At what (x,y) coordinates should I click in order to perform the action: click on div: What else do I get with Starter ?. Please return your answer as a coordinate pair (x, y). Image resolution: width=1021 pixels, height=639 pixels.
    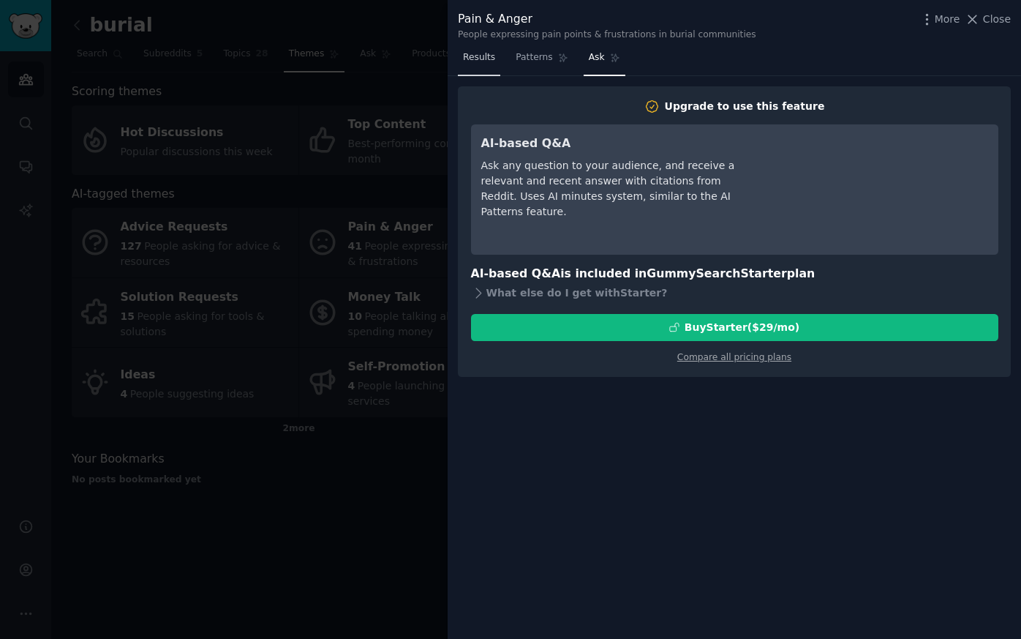
    Looking at the image, I should click on (734, 293).